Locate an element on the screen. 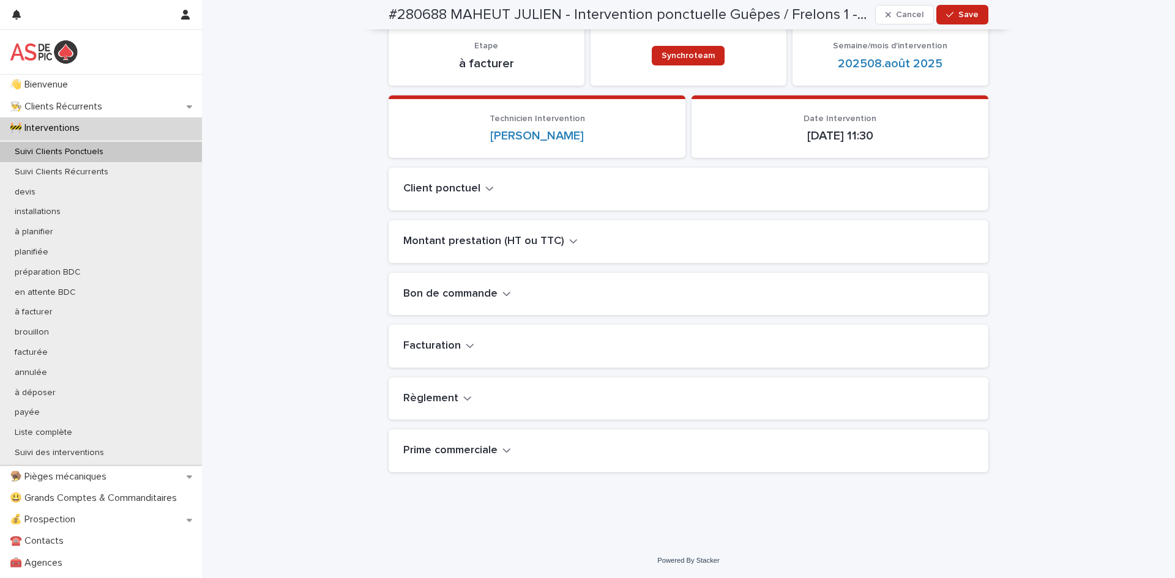 This screenshot has width=1175, height=578. p: payée is located at coordinates (27, 412).